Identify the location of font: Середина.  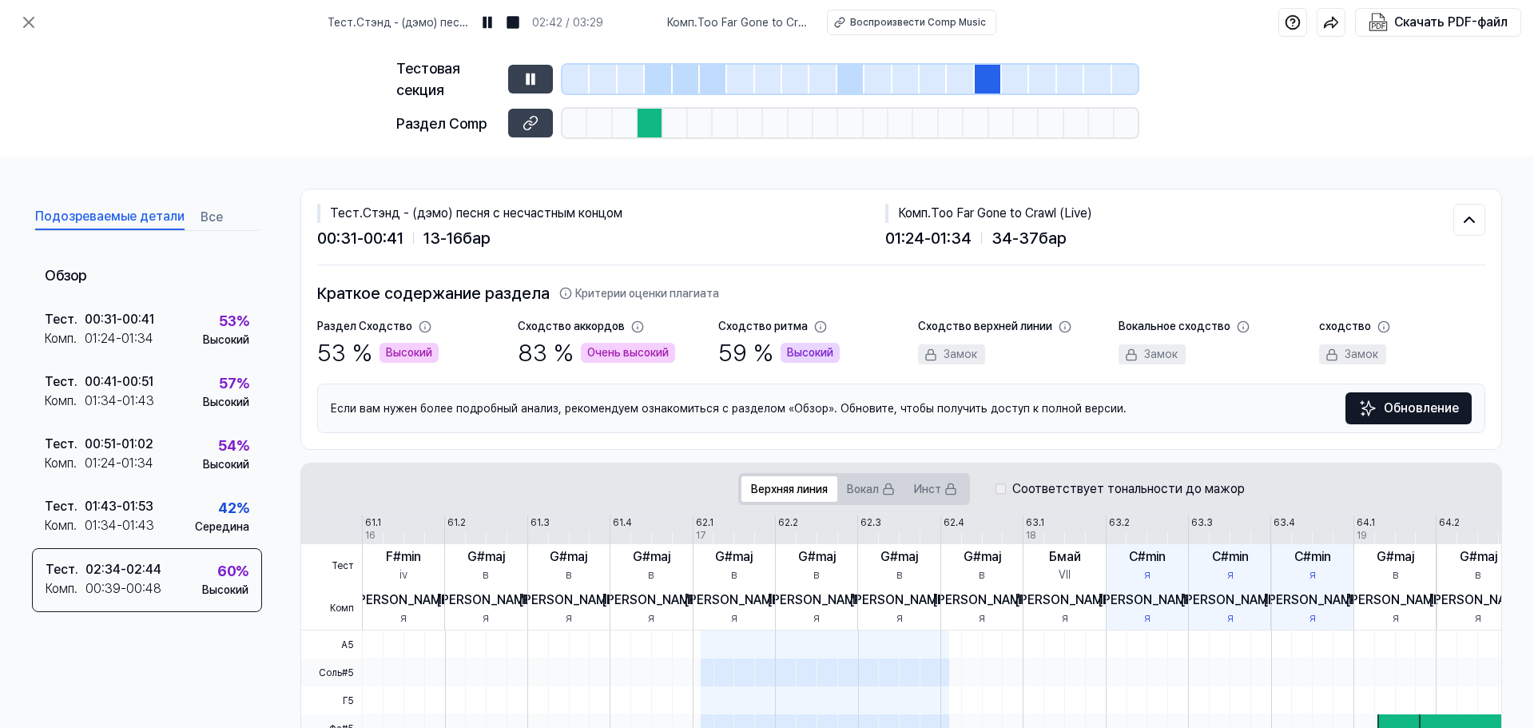
(222, 526).